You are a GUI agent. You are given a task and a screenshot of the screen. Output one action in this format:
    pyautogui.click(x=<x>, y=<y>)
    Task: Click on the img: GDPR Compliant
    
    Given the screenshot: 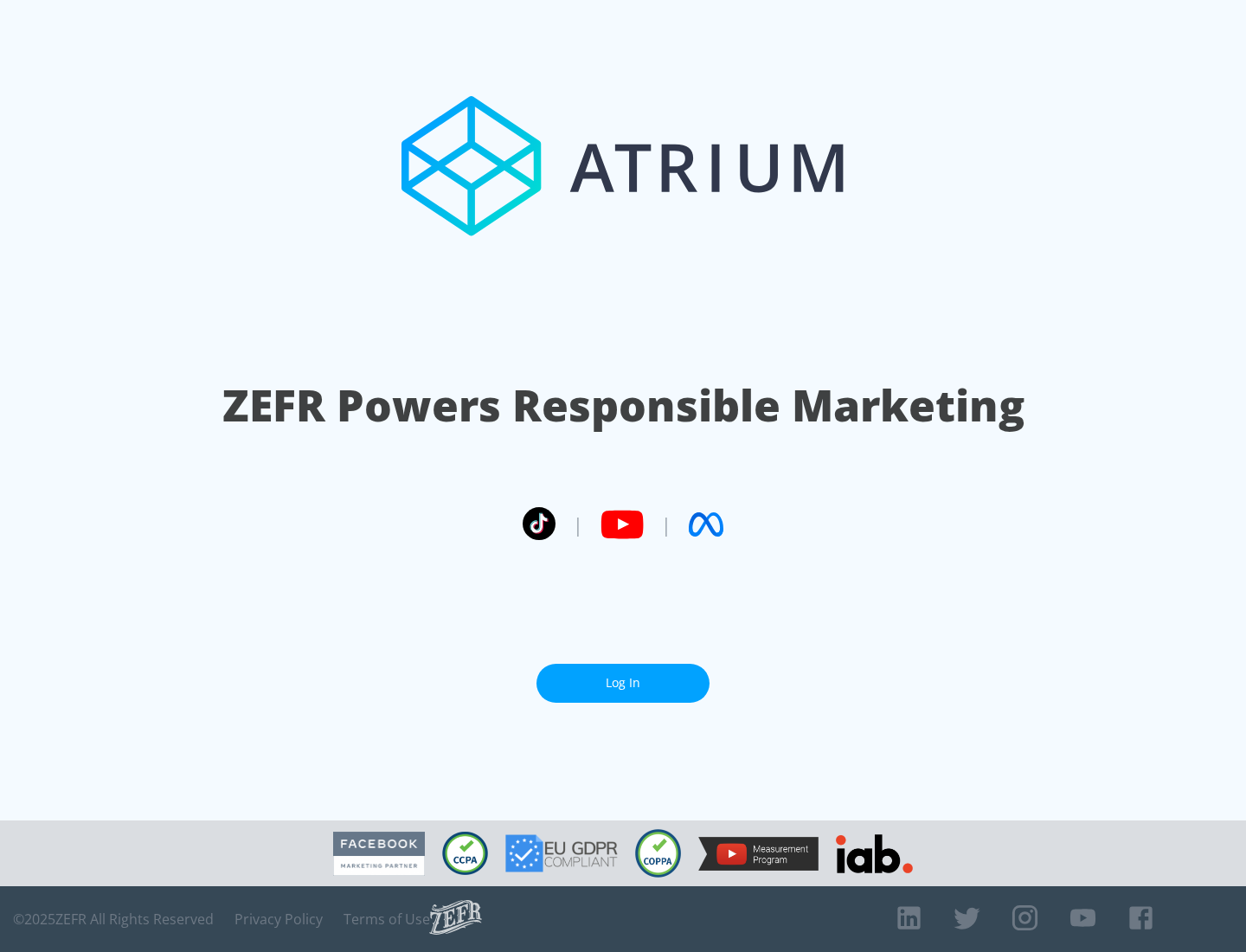 What is the action you would take?
    pyautogui.click(x=562, y=853)
    